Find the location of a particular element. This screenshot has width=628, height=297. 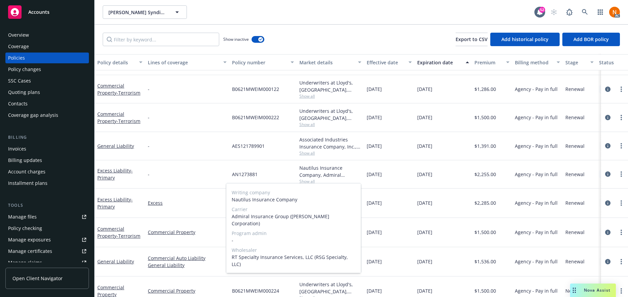

span: AN1273881 is located at coordinates (245, 174).